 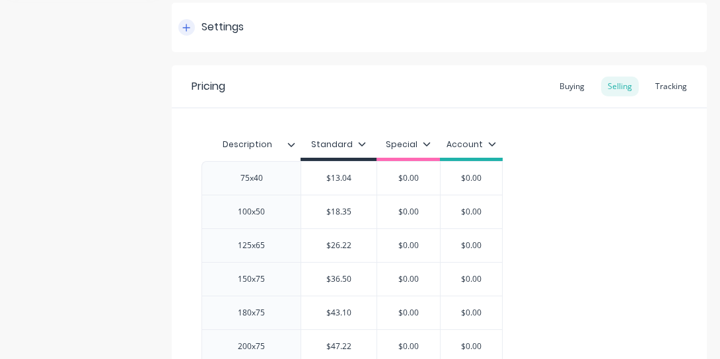 What do you see at coordinates (252, 246) in the screenshot?
I see `div: 125x65` at bounding box center [252, 246].